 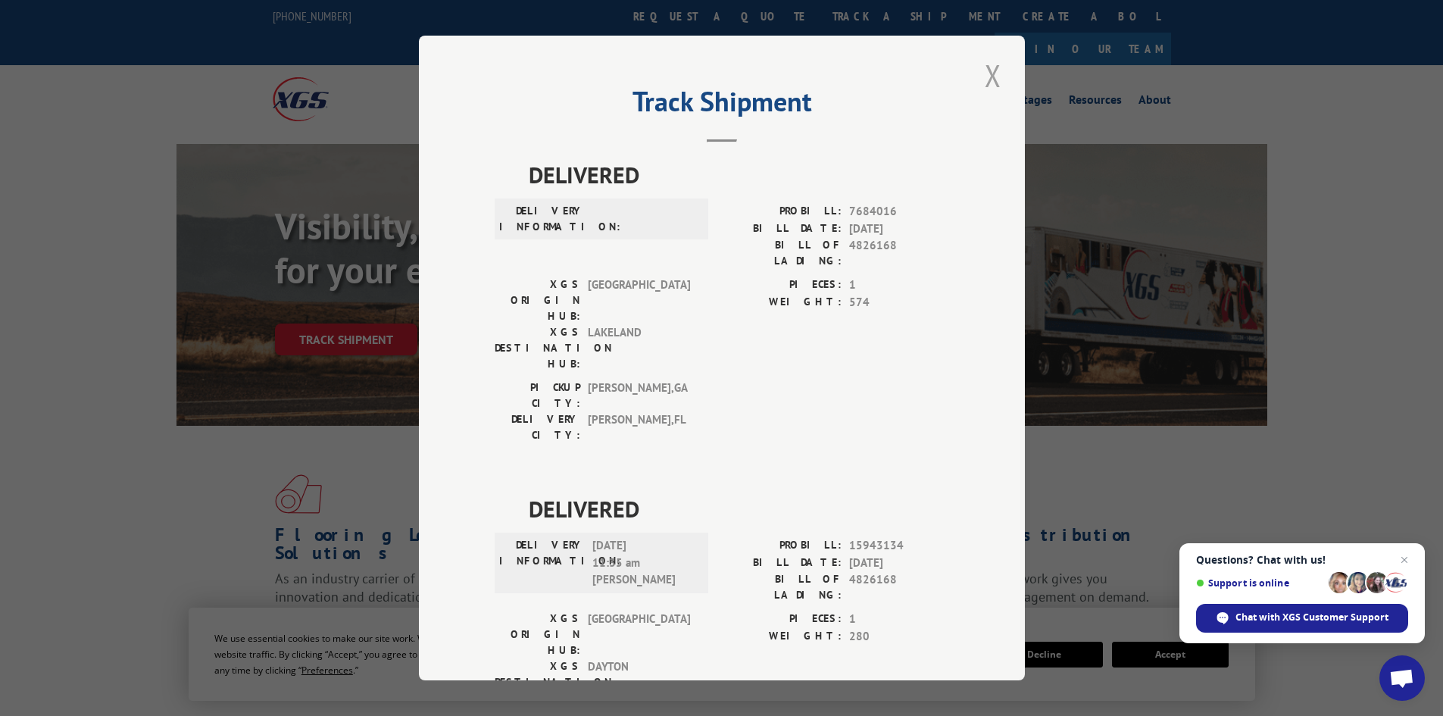 I want to click on h2: Track Shipment, so click(x=722, y=105).